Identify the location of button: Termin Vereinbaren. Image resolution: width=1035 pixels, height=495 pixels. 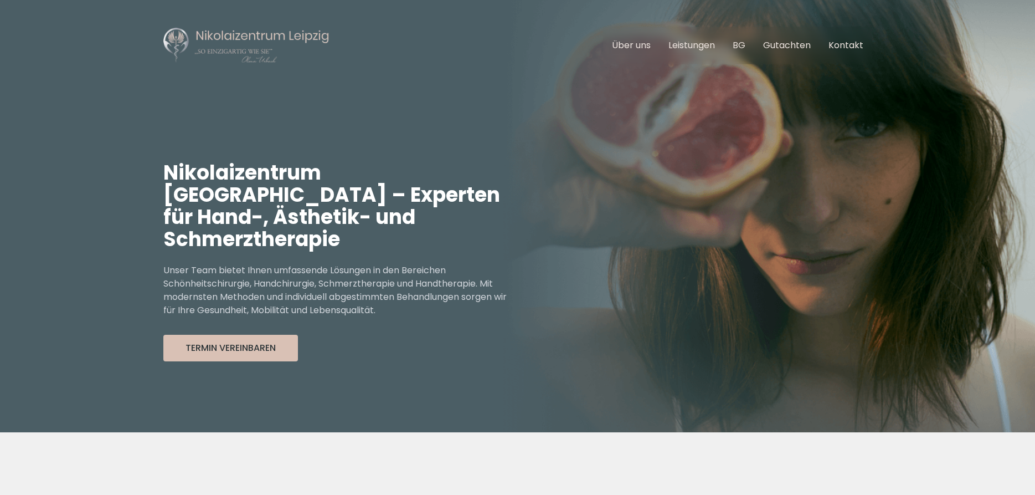
(230, 348).